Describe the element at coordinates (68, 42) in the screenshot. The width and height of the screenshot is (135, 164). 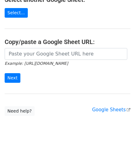
I see `h4: Copy/paste a Google Sheet URL:` at that location.